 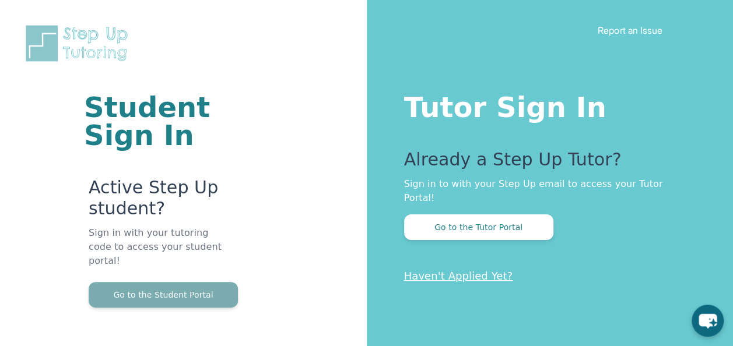 I want to click on a: Go to the Student Portal, so click(x=163, y=294).